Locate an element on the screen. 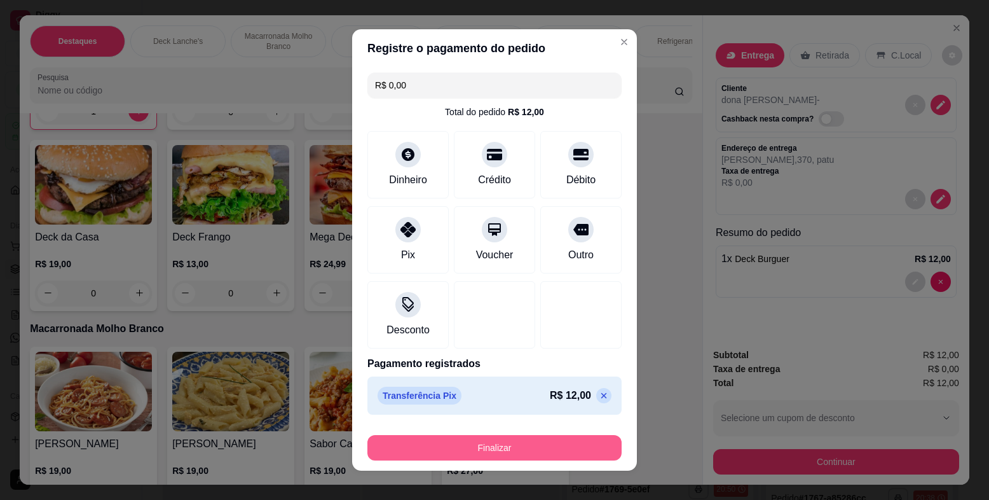 This screenshot has width=989, height=500. div: Outro is located at coordinates (581, 255).